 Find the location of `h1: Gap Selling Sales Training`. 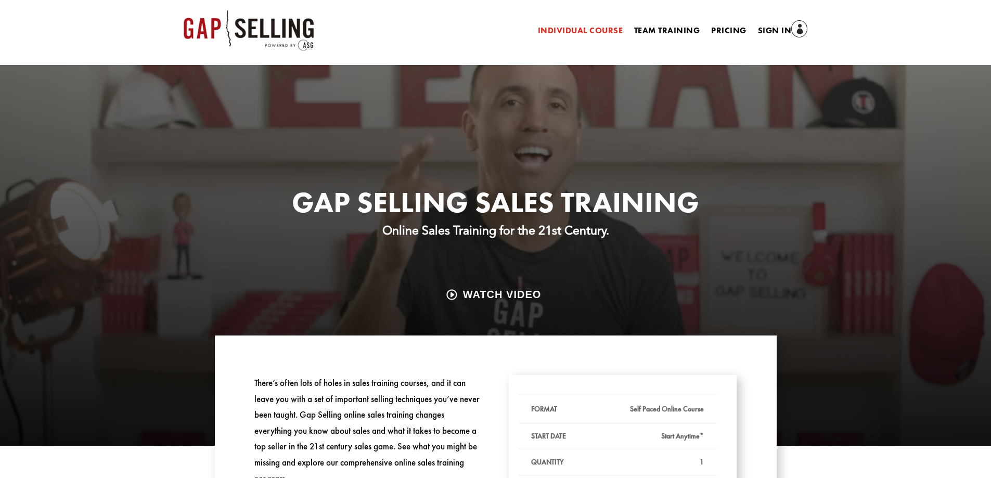

h1: Gap Selling Sales Training is located at coordinates (496, 205).